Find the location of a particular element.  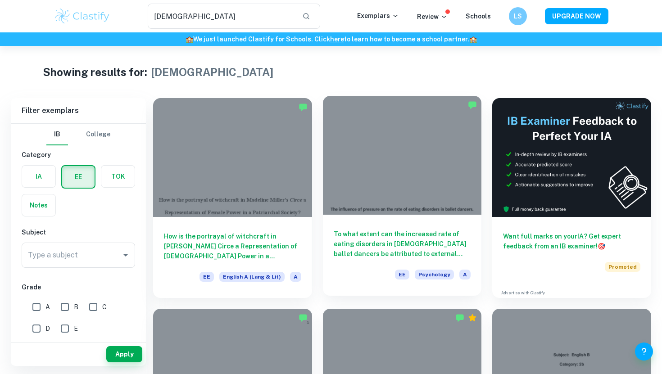

a: here is located at coordinates (337, 39).